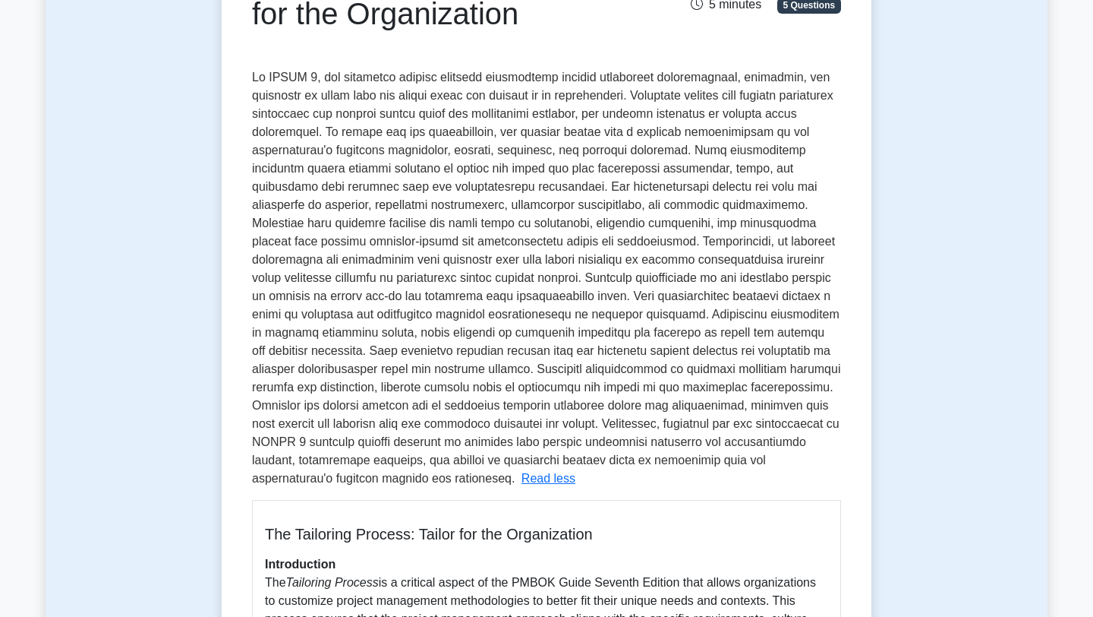  I want to click on button: Read less, so click(548, 478).